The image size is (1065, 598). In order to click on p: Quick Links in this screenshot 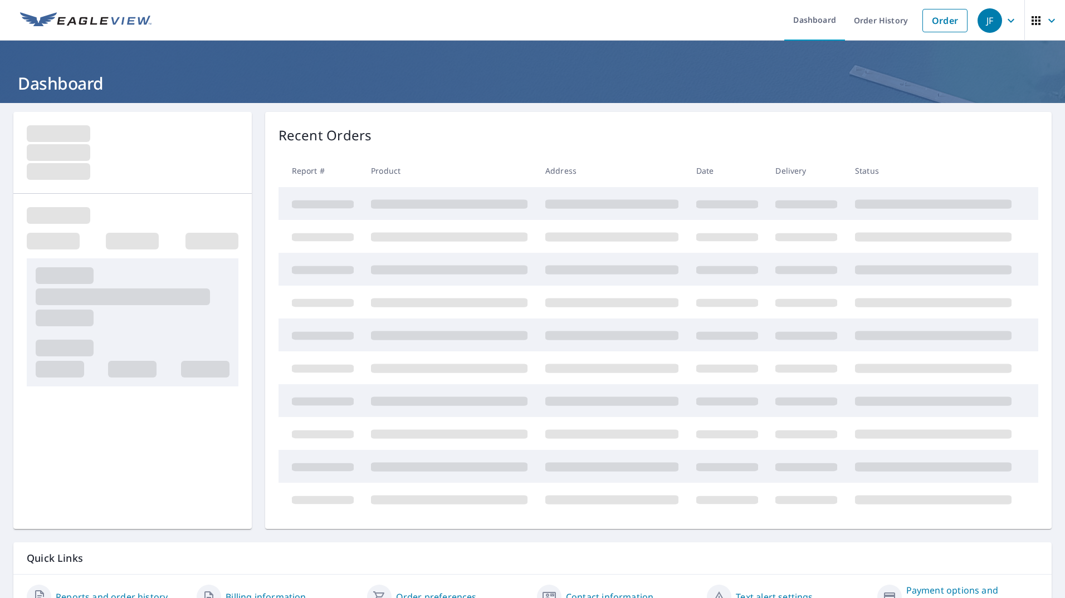, I will do `click(532, 558)`.